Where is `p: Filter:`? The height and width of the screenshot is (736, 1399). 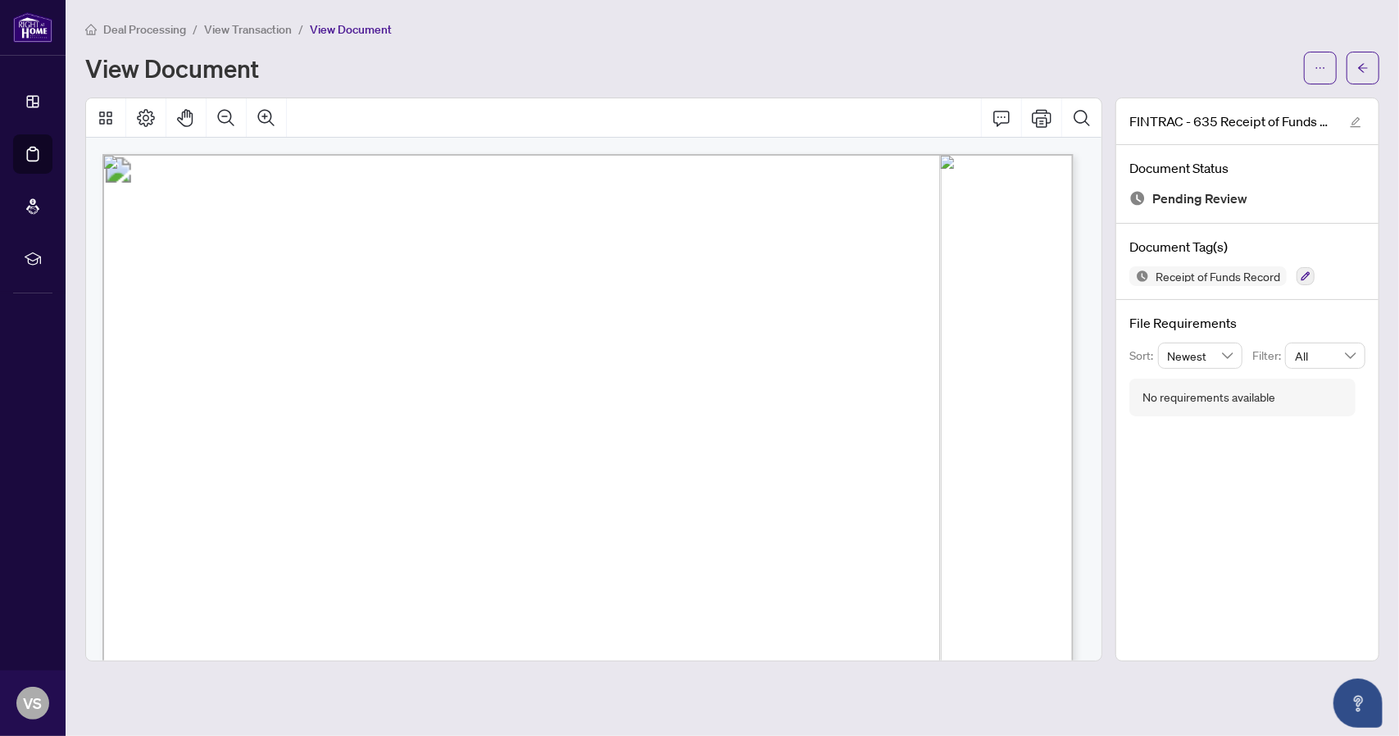 p: Filter: is located at coordinates (1268, 356).